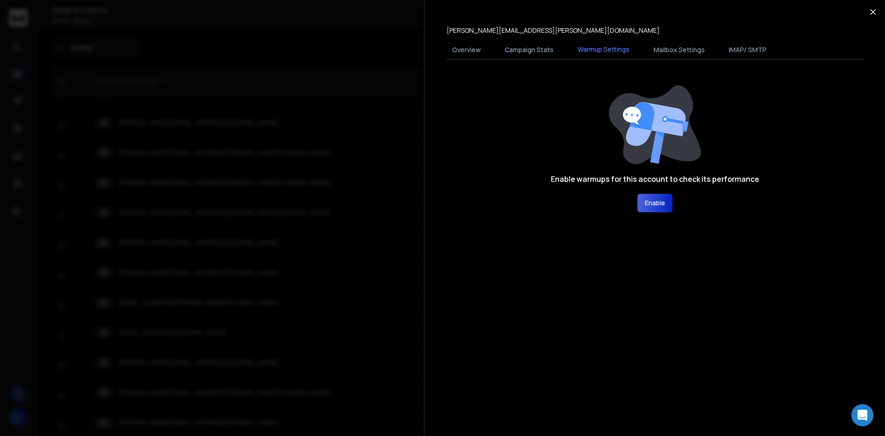 Image resolution: width=885 pixels, height=436 pixels. I want to click on button: Warmup Settings, so click(603, 50).